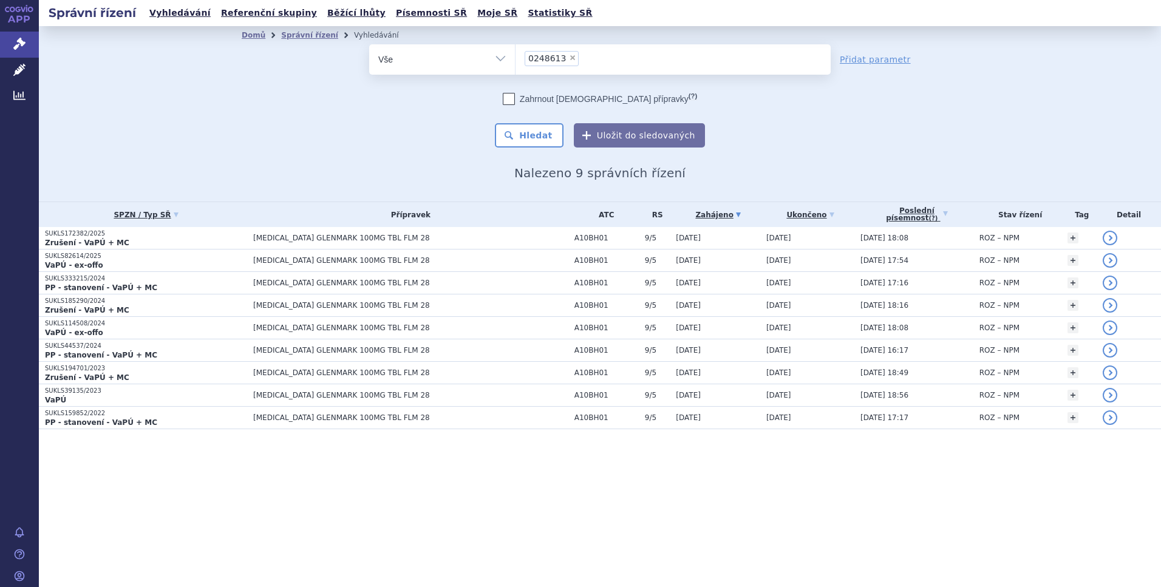  Describe the element at coordinates (357, 13) in the screenshot. I see `a: Běžící lhůty` at that location.